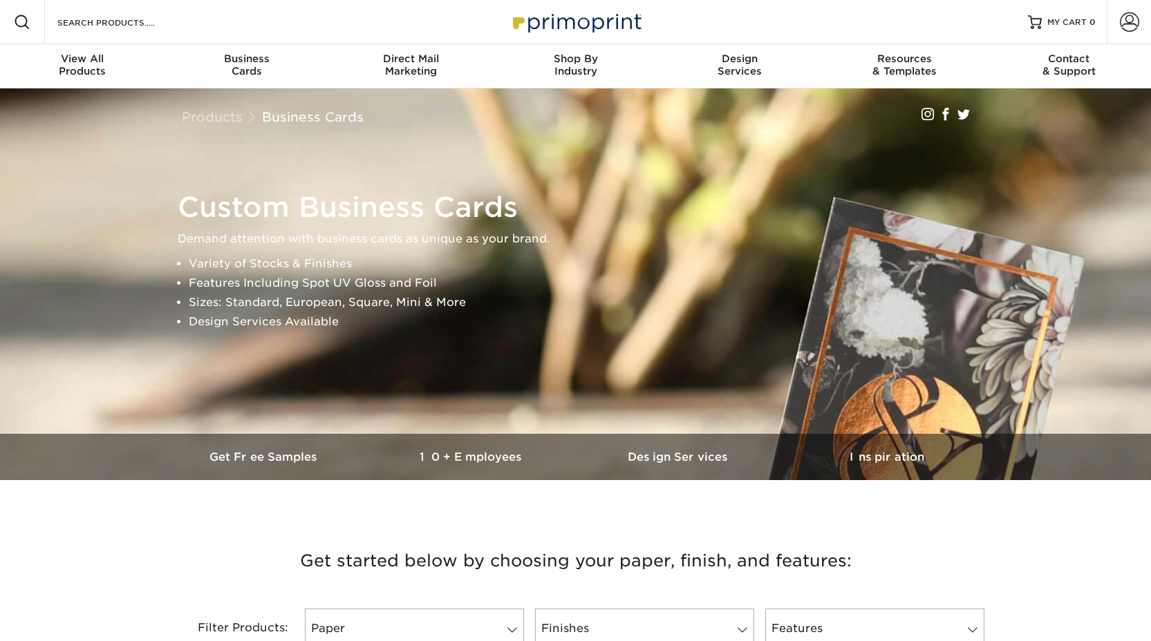  I want to click on h3: Design Services, so click(679, 457).